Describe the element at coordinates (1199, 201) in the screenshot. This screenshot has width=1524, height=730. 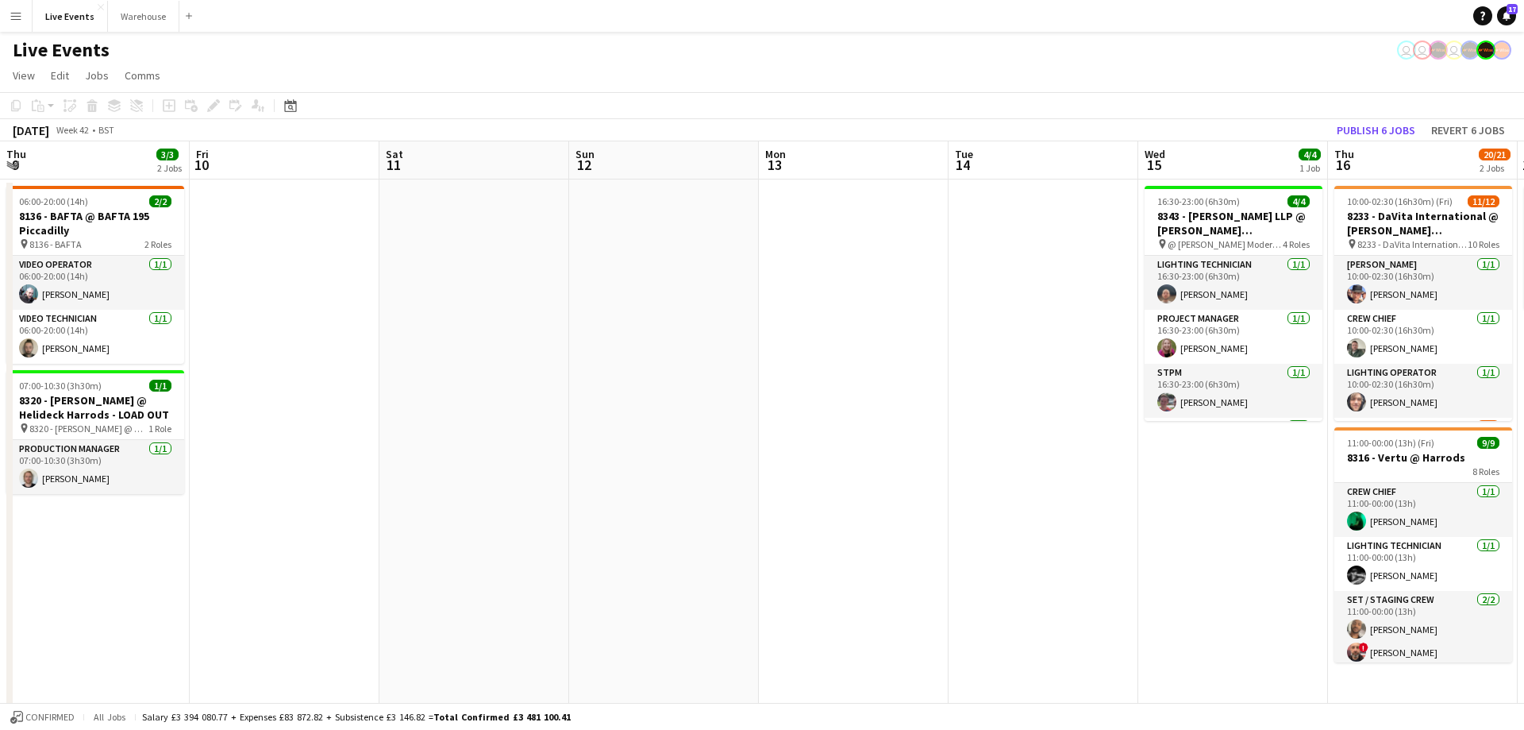
I see `span: 16:30-23:00 (6h30m)` at that location.